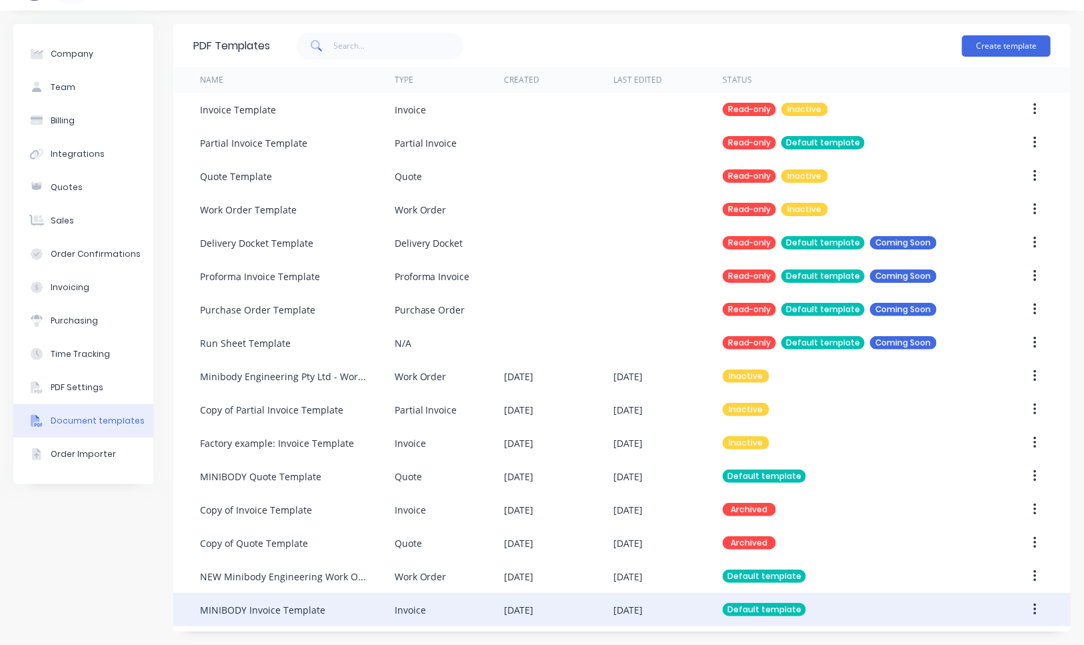 The image size is (1084, 645). Describe the element at coordinates (238, 109) in the screenshot. I see `div: Invoice Template` at that location.